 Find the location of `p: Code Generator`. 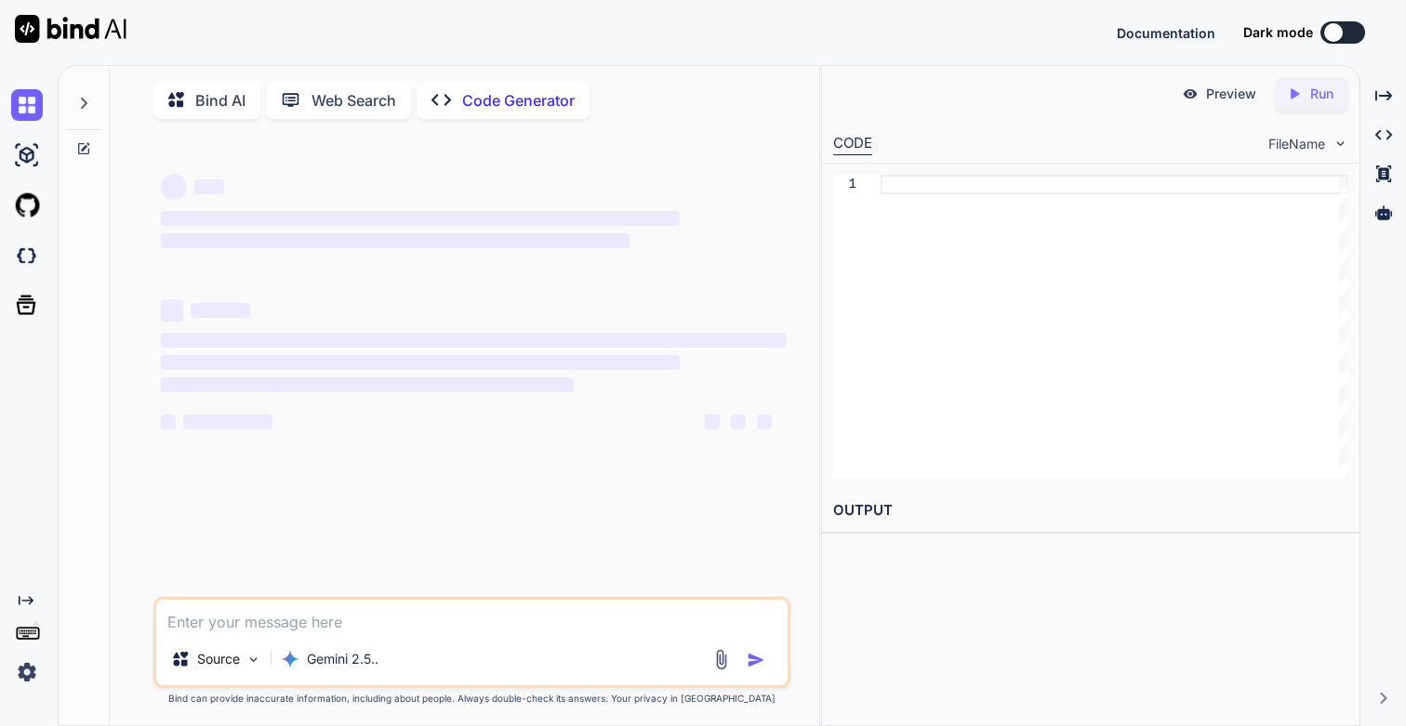

p: Code Generator is located at coordinates (518, 100).